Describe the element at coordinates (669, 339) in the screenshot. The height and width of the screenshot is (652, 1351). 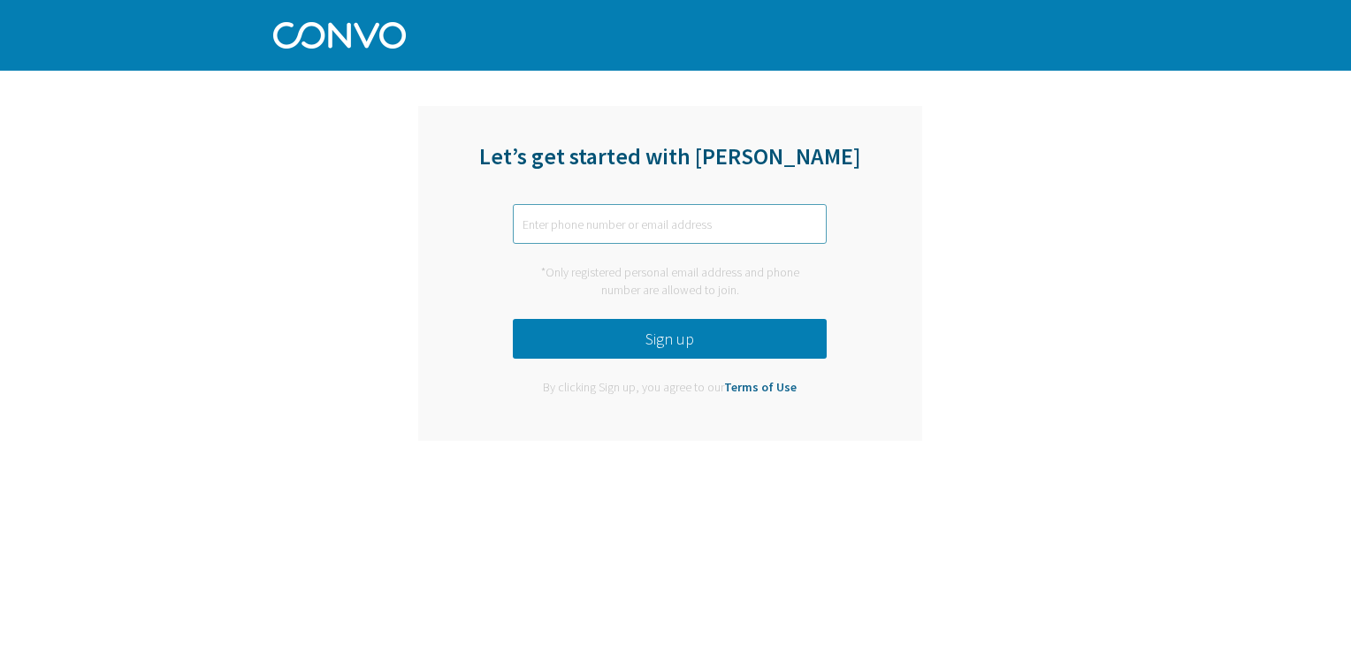
I see `button: Sign up` at that location.